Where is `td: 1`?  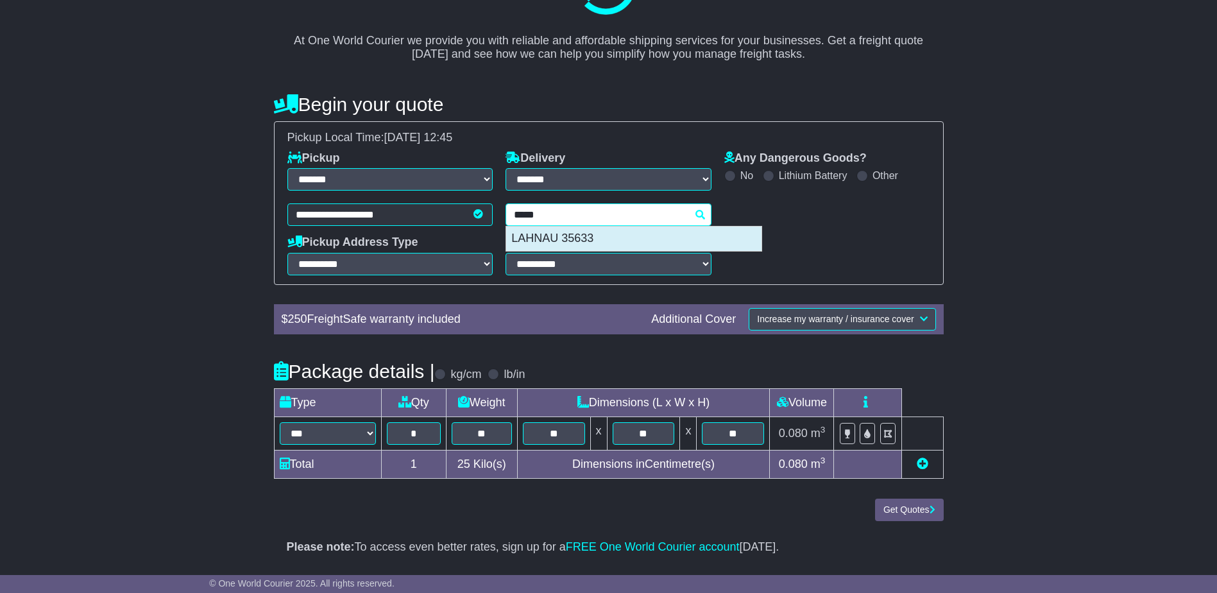 td: 1 is located at coordinates (413, 464).